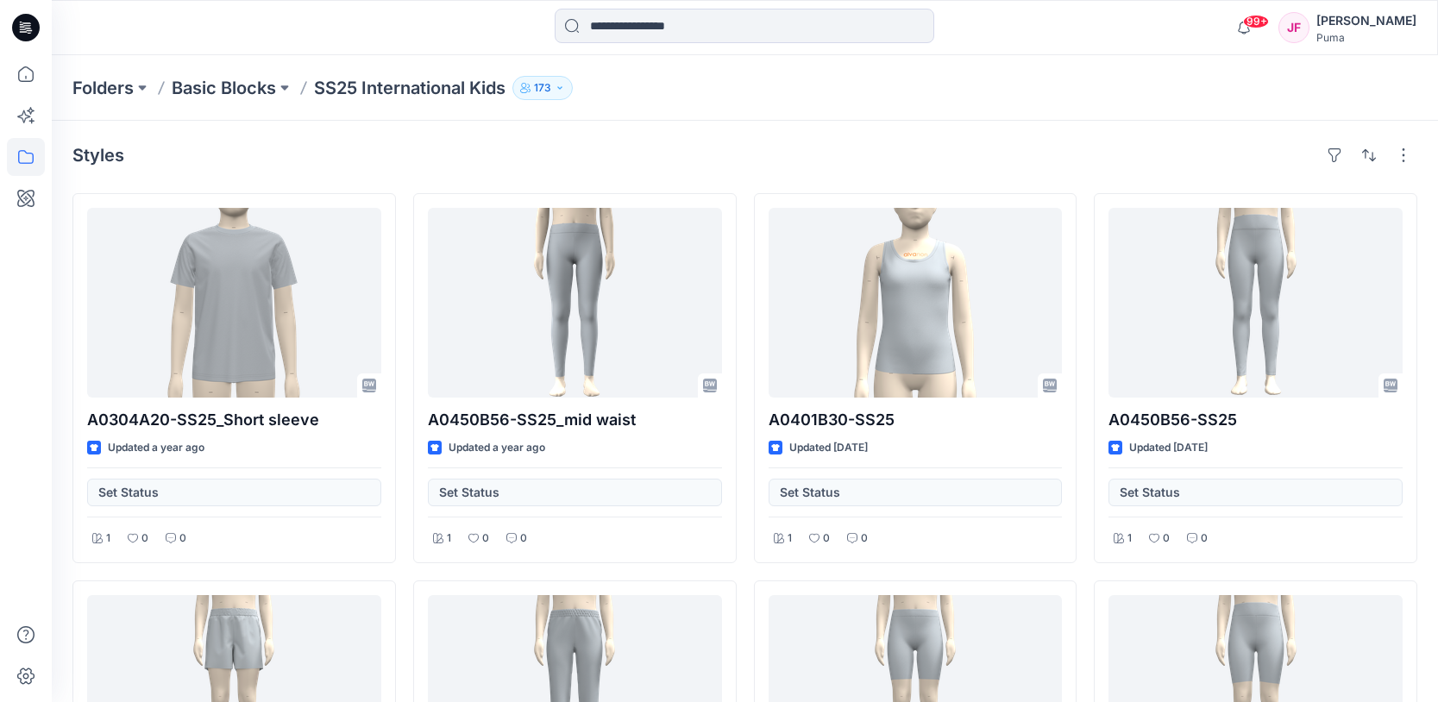 The width and height of the screenshot is (1438, 702). What do you see at coordinates (915, 303) in the screenshot?
I see `a: A0401B30-SS25` at bounding box center [915, 303].